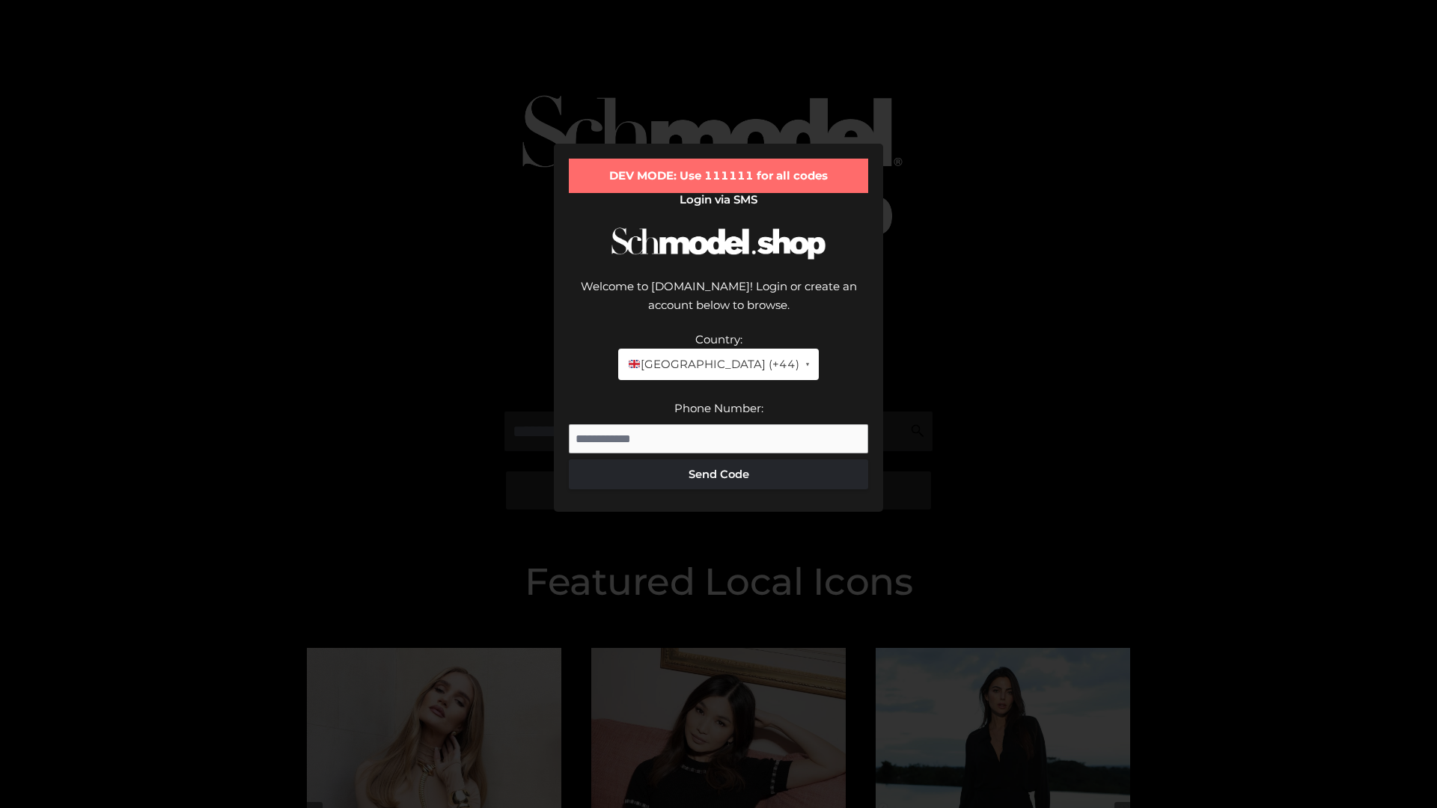  I want to click on label: Phone Number:, so click(719, 408).